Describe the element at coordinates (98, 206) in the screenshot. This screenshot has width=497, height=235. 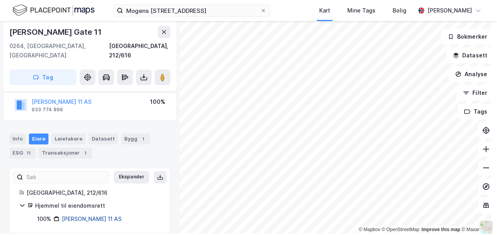
I see `div: Hjemmel til eiendomsrett` at that location.